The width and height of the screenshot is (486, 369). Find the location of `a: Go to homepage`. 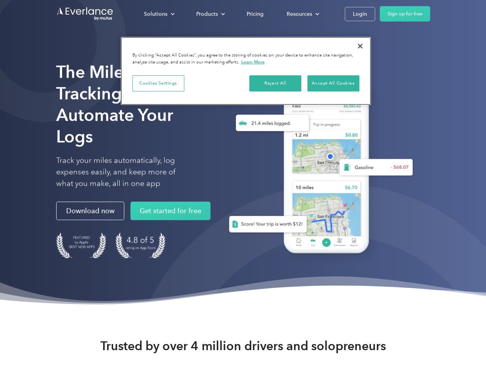

a: Go to homepage is located at coordinates (85, 14).